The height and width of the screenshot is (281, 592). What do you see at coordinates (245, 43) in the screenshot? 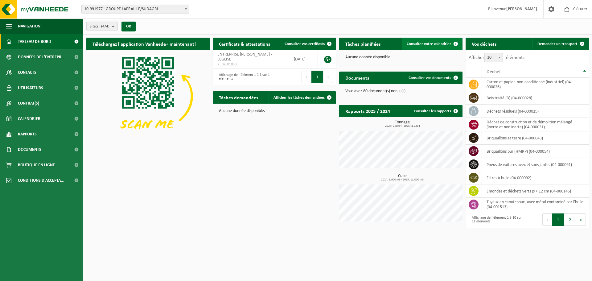
I see `h2: Certificats & attestations` at bounding box center [245, 43].